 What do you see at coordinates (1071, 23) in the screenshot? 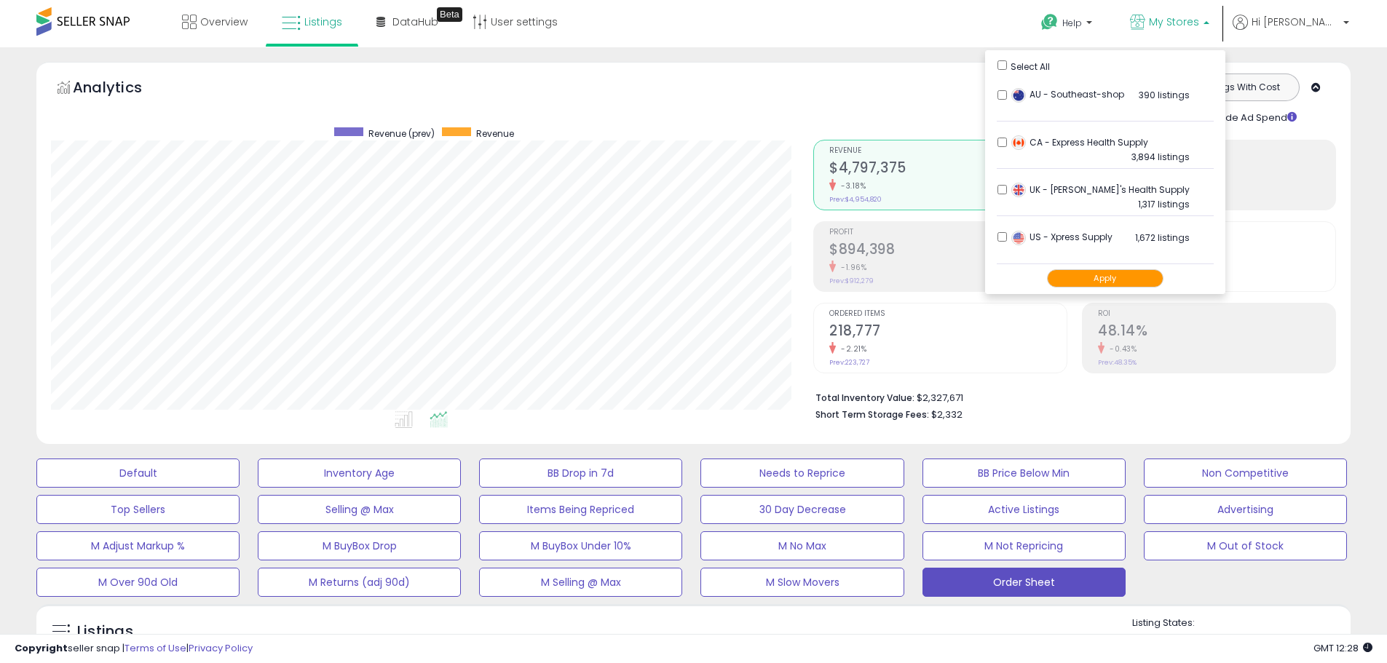
I see `span: Help` at bounding box center [1071, 23].